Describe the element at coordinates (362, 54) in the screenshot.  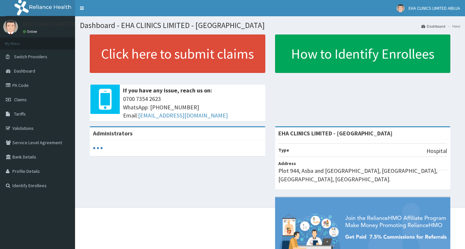
I see `a: How to Identify Enrollees` at that location.